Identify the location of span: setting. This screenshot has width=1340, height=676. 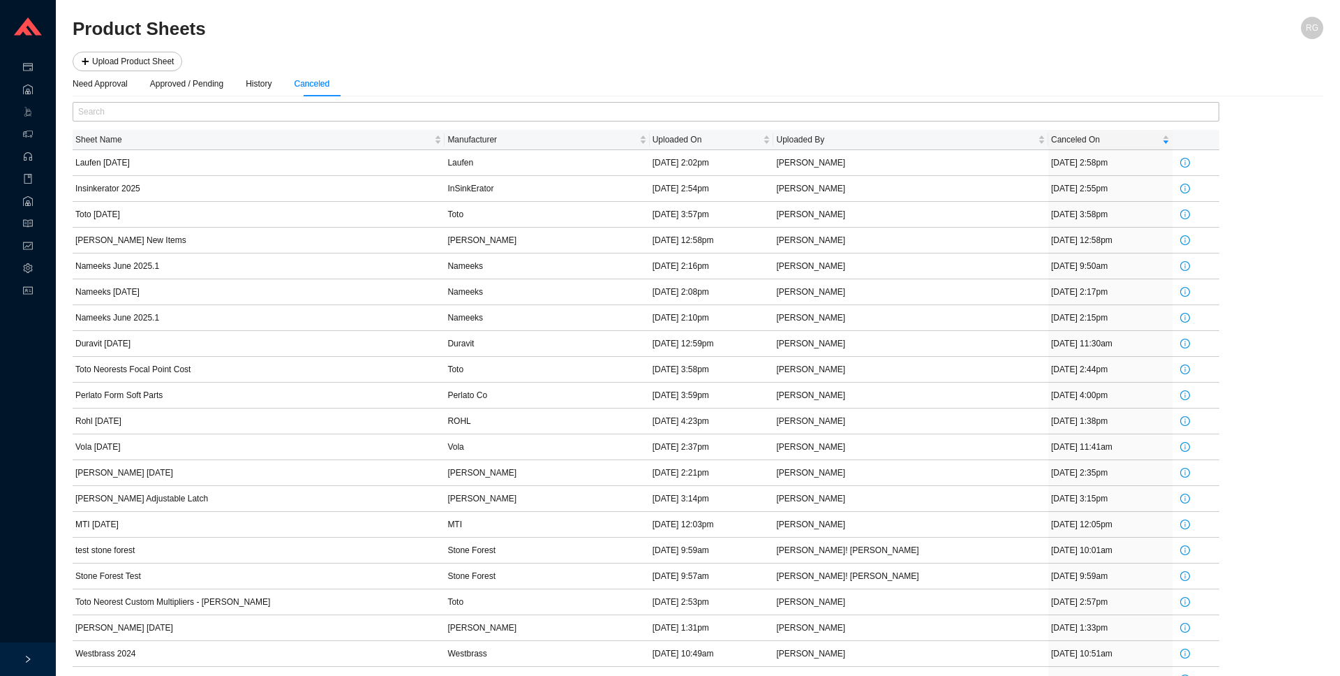
(28, 269).